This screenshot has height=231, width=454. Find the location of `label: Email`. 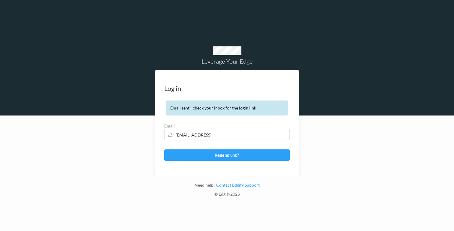

label: Email is located at coordinates (227, 126).